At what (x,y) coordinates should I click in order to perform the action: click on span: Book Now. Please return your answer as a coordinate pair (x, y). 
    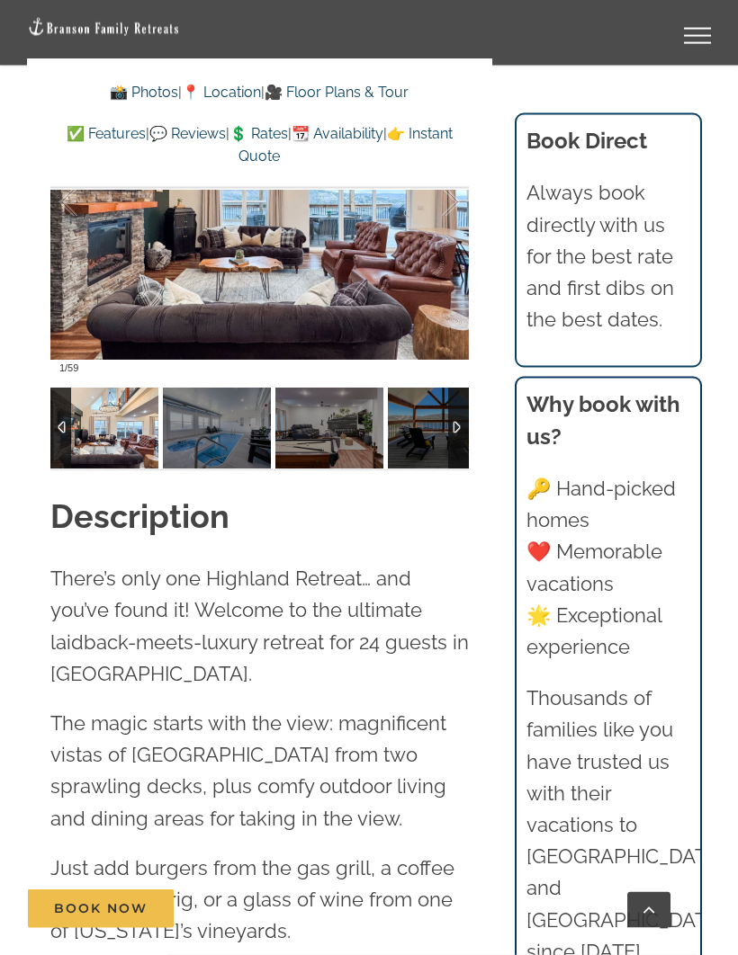
    Looking at the image, I should click on (101, 909).